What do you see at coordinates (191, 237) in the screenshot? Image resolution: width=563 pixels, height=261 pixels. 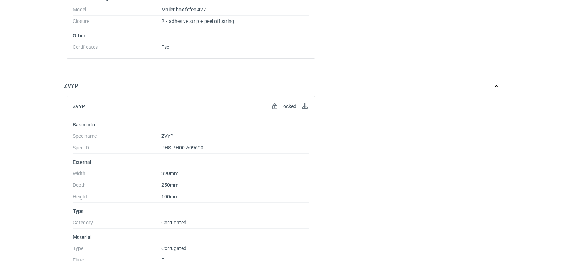 I see `p: Material` at bounding box center [191, 237].